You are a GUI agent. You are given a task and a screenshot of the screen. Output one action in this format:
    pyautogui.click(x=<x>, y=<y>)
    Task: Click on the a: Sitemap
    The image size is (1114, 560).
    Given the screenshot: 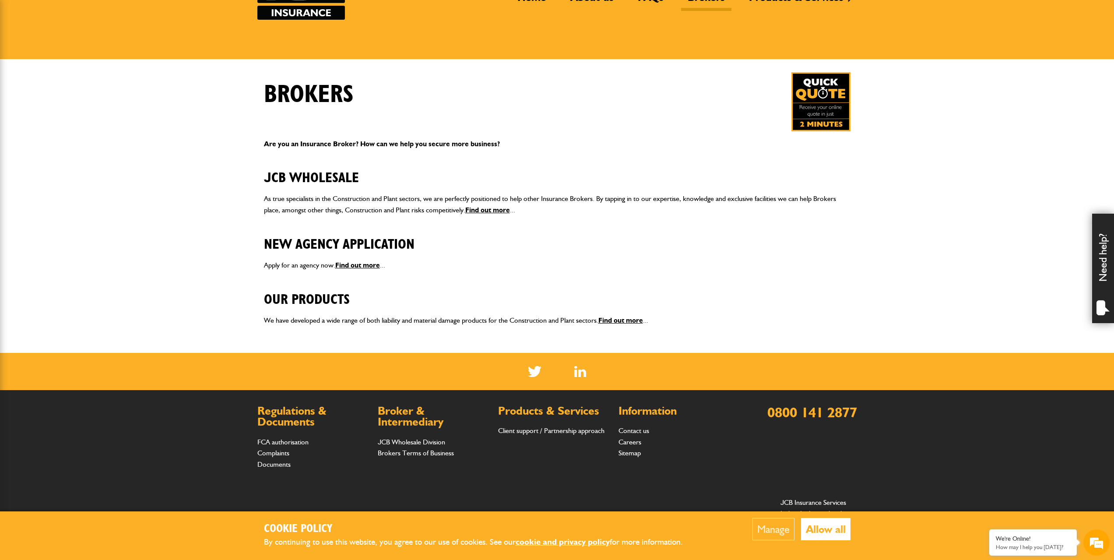 What is the action you would take?
    pyautogui.click(x=630, y=453)
    